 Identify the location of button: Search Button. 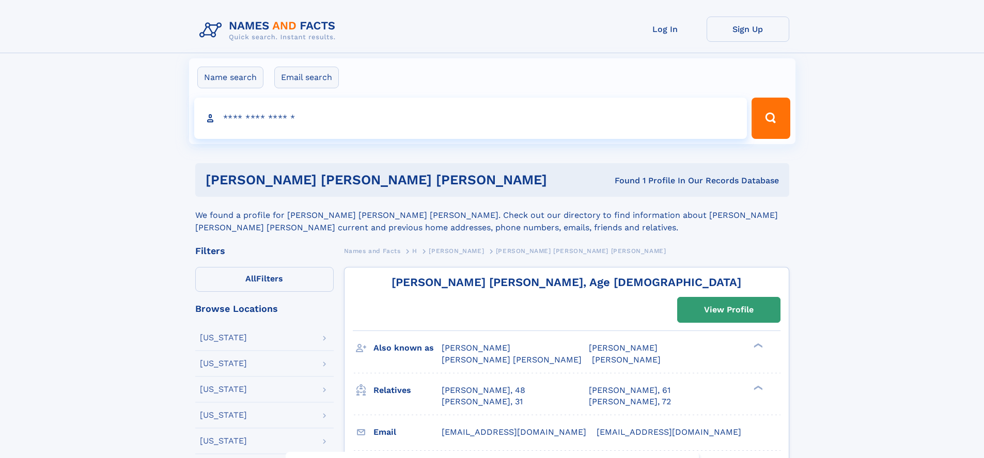
(770, 118).